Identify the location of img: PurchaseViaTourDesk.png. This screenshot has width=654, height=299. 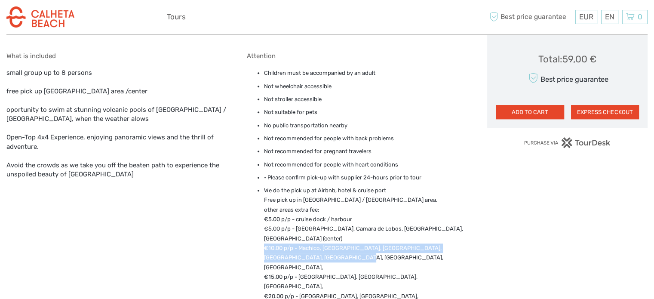
(567, 142).